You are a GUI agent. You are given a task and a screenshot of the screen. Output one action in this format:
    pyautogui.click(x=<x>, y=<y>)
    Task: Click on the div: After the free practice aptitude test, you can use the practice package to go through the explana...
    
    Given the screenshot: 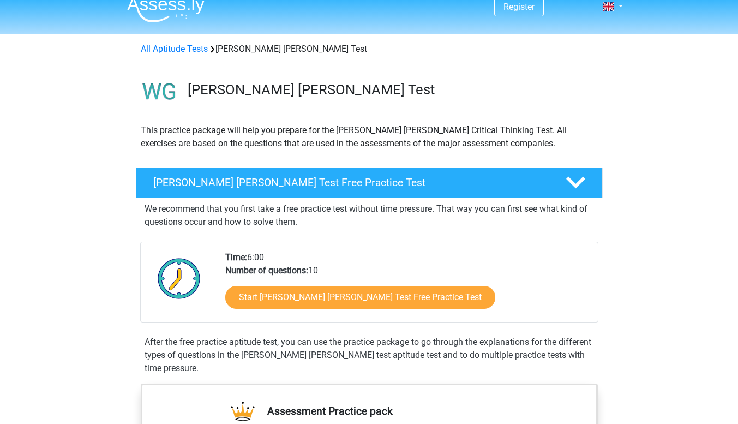 What is the action you would take?
    pyautogui.click(x=369, y=355)
    